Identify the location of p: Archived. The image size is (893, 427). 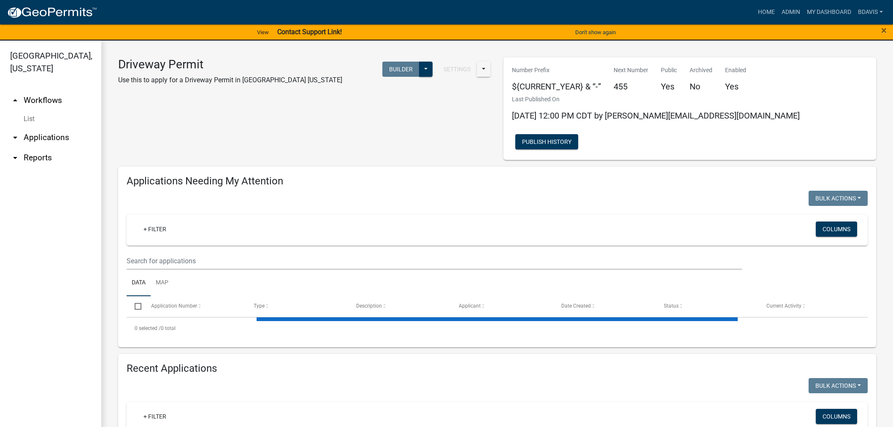
(701, 70).